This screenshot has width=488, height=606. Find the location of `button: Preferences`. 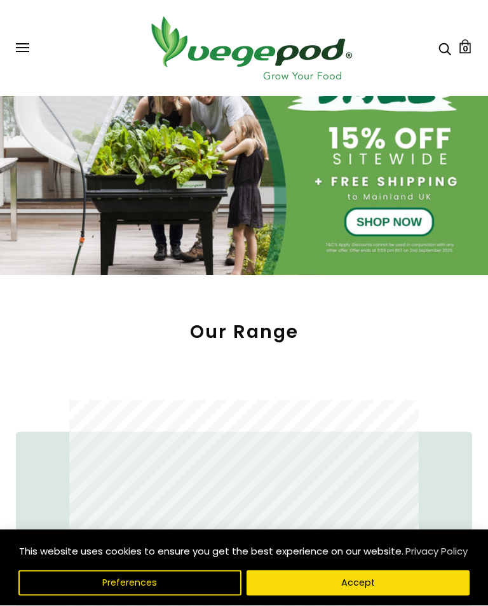

button: Preferences is located at coordinates (130, 583).